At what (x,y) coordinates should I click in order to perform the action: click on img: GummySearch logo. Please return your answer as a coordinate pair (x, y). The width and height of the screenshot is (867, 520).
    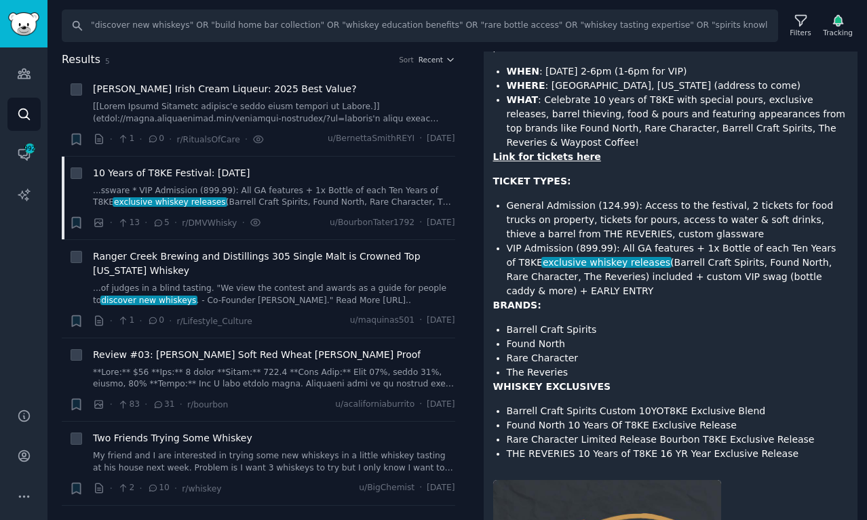
    Looking at the image, I should click on (24, 24).